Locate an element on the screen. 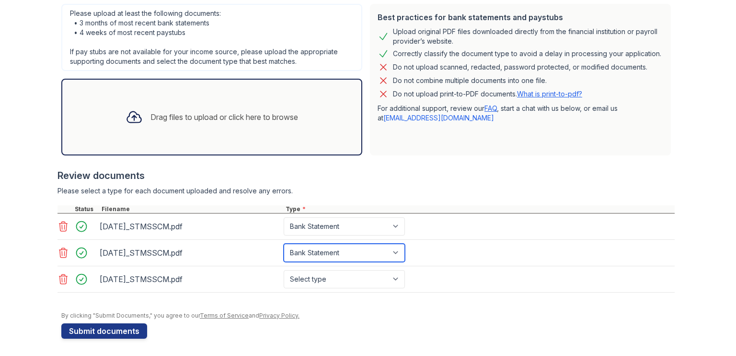 This screenshot has height=356, width=736. a: FAQ is located at coordinates (491, 108).